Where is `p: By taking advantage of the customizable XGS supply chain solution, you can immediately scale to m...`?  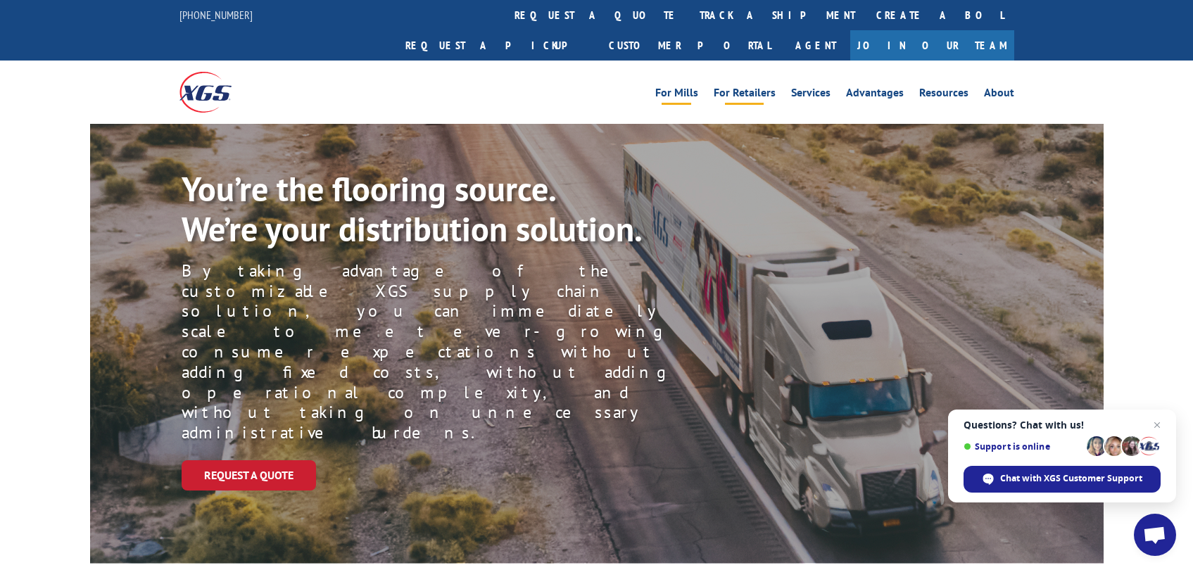 p: By taking advantage of the customizable XGS supply chain solution, you can immediately scale to m... is located at coordinates (452, 352).